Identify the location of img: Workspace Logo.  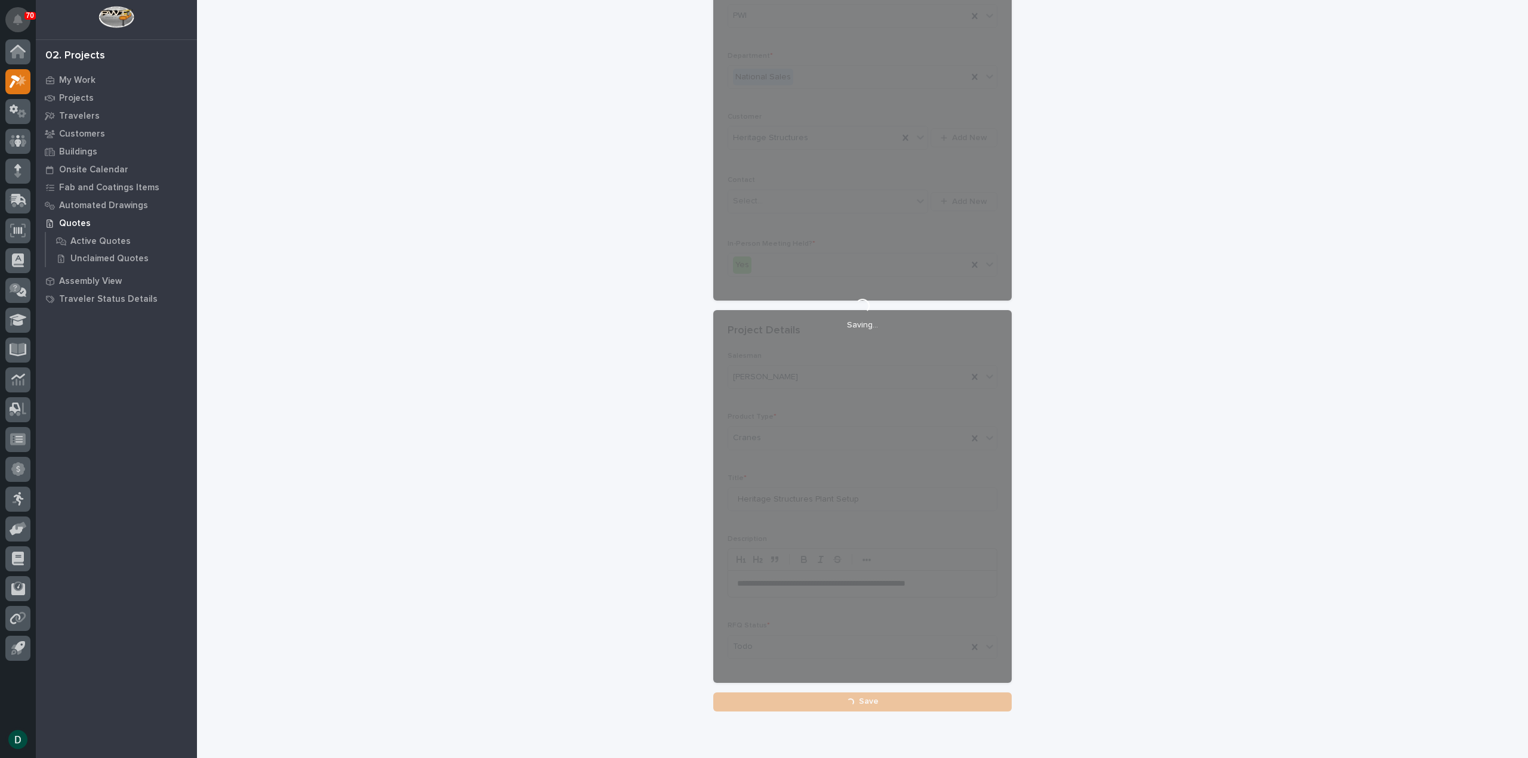
(116, 17).